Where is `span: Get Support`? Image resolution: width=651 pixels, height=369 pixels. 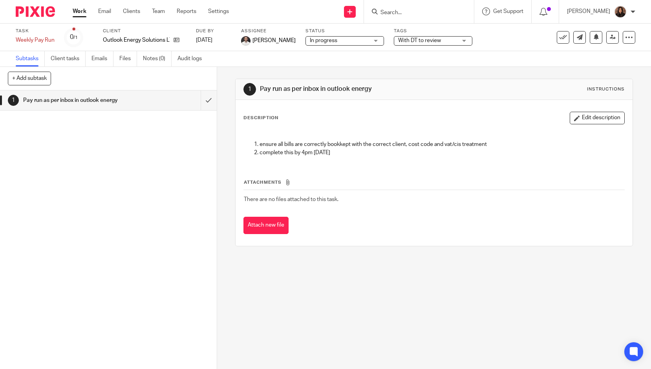
span: Get Support is located at coordinates (508, 11).